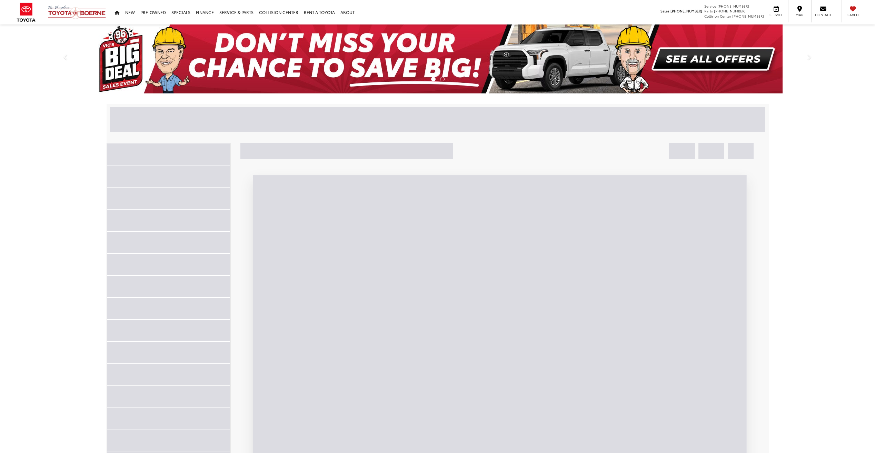 This screenshot has width=875, height=453. Describe the element at coordinates (800, 15) in the screenshot. I see `span: Map` at that location.